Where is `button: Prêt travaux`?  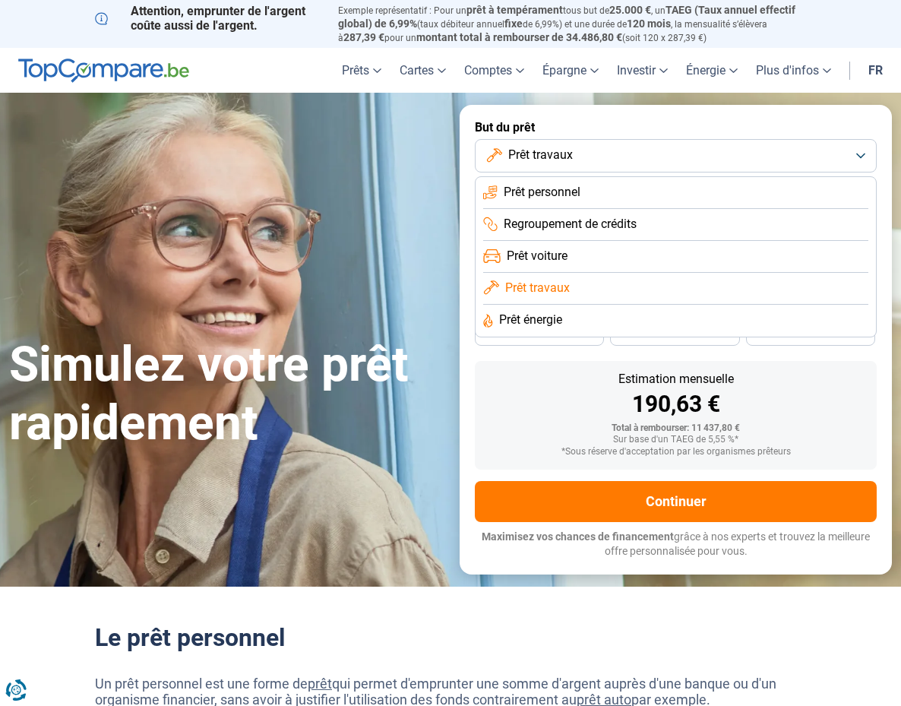 button: Prêt travaux is located at coordinates (676, 156).